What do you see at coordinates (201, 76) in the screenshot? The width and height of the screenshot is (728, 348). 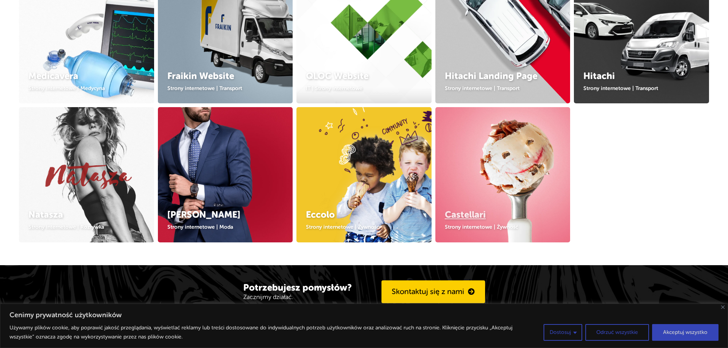 I see `a: Fraikin Website` at bounding box center [201, 76].